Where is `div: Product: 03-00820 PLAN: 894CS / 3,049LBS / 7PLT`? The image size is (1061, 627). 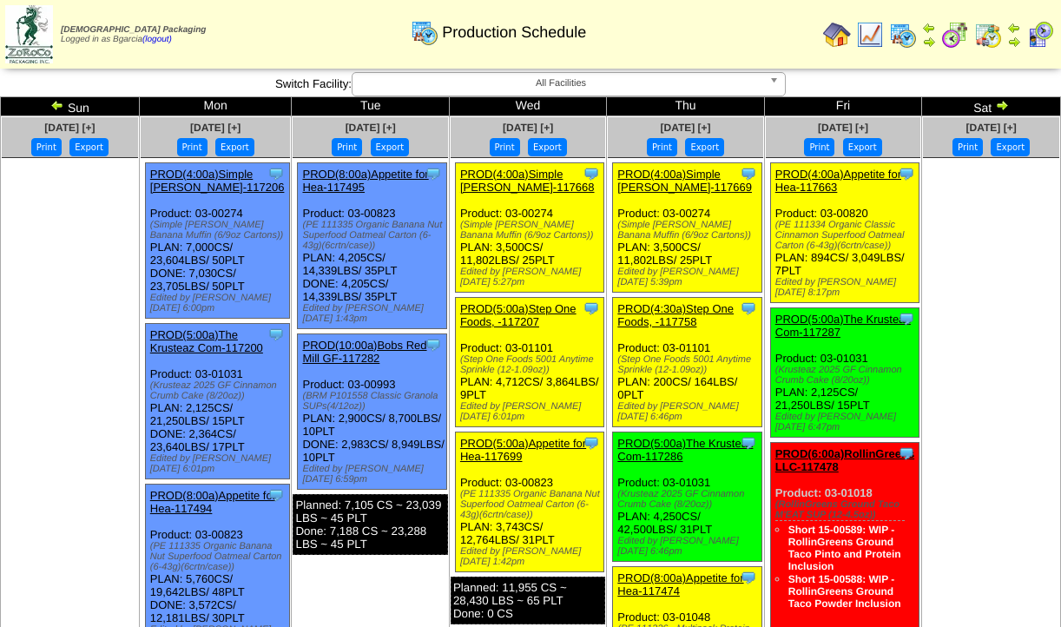
div: Product: 03-00820 PLAN: 894CS / 3,049LBS / 7PLT is located at coordinates (844, 233).